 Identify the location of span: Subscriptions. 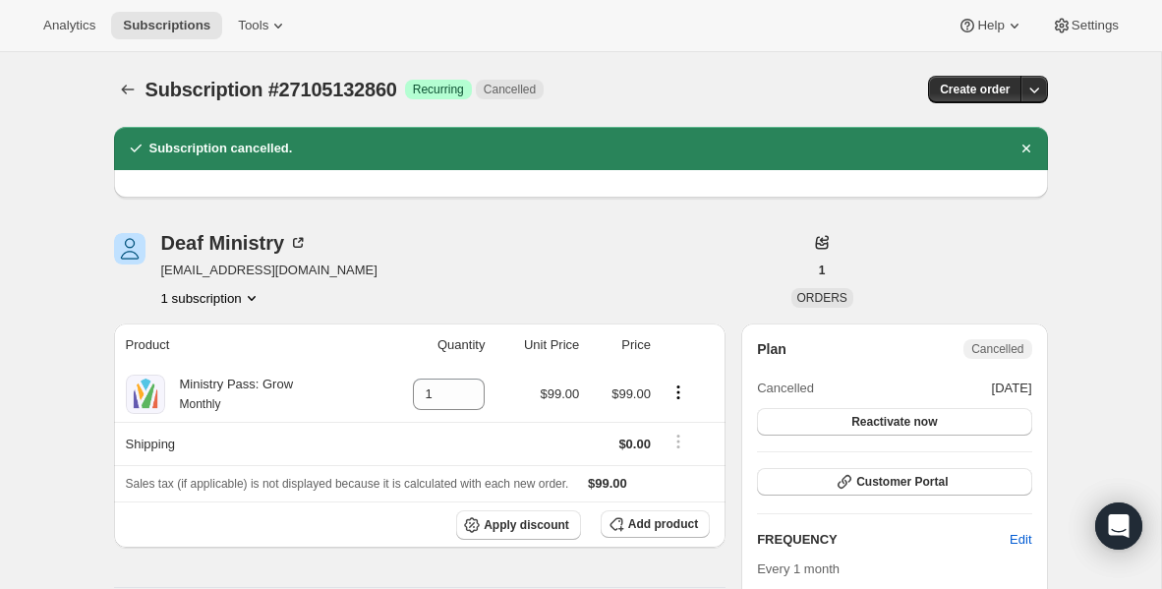
(166, 26).